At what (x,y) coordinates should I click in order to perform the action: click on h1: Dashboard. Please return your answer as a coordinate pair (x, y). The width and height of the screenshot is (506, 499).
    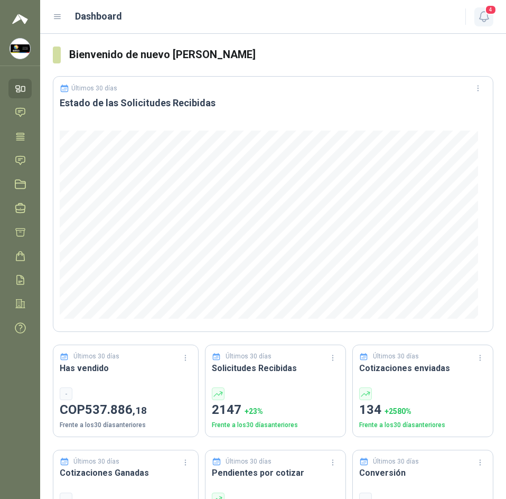
    Looking at the image, I should click on (98, 16).